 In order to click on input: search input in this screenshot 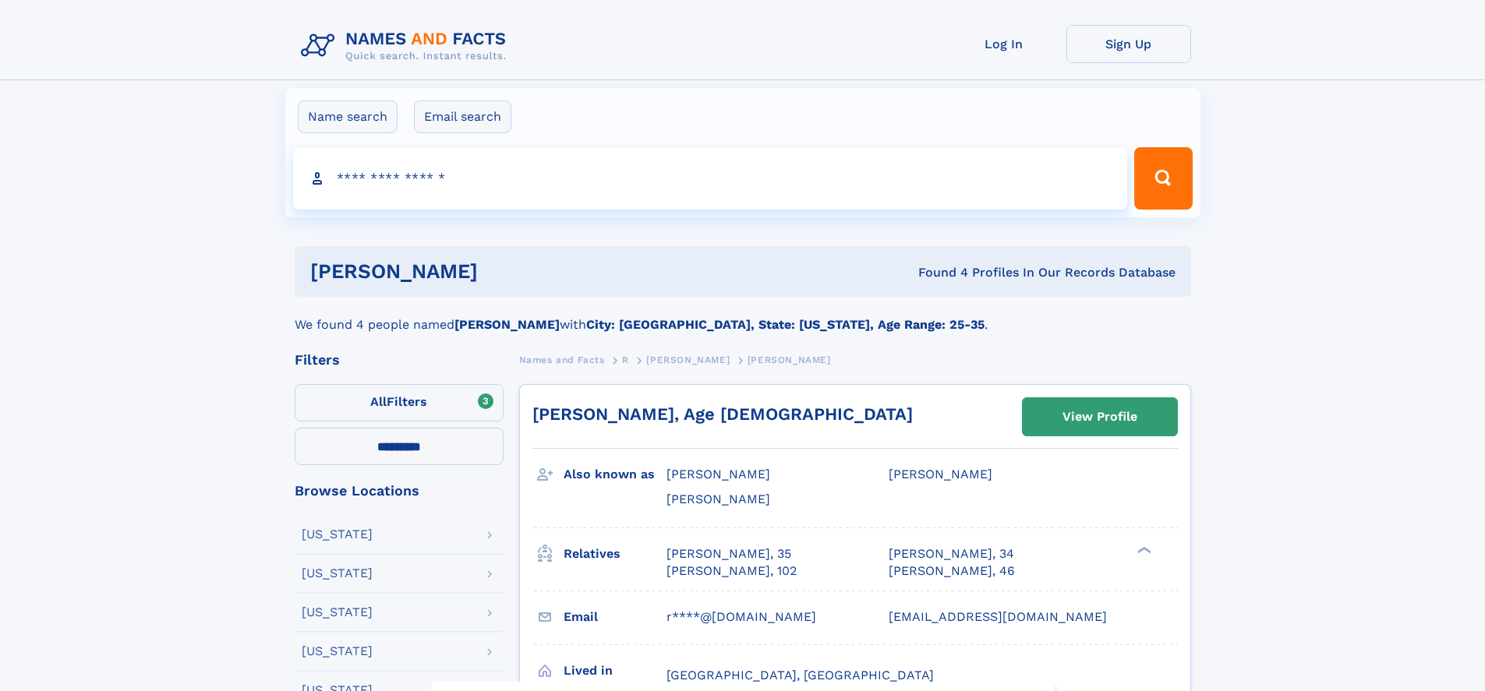, I will do `click(710, 179)`.